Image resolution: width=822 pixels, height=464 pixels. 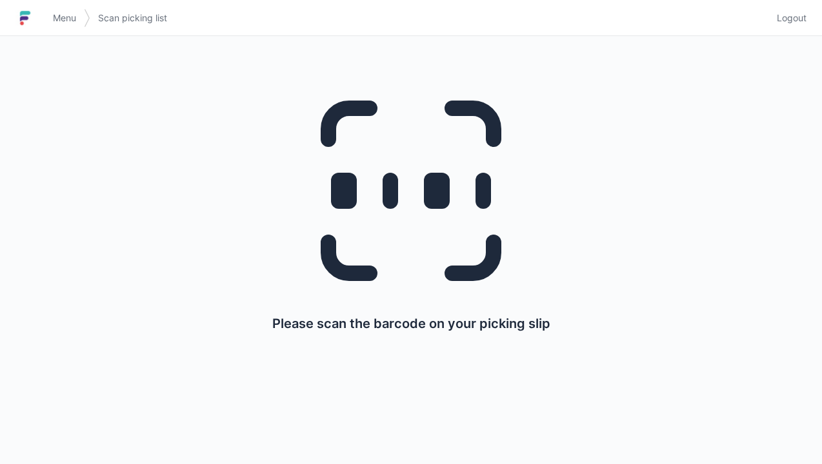 I want to click on span: Scan picking list, so click(x=132, y=18).